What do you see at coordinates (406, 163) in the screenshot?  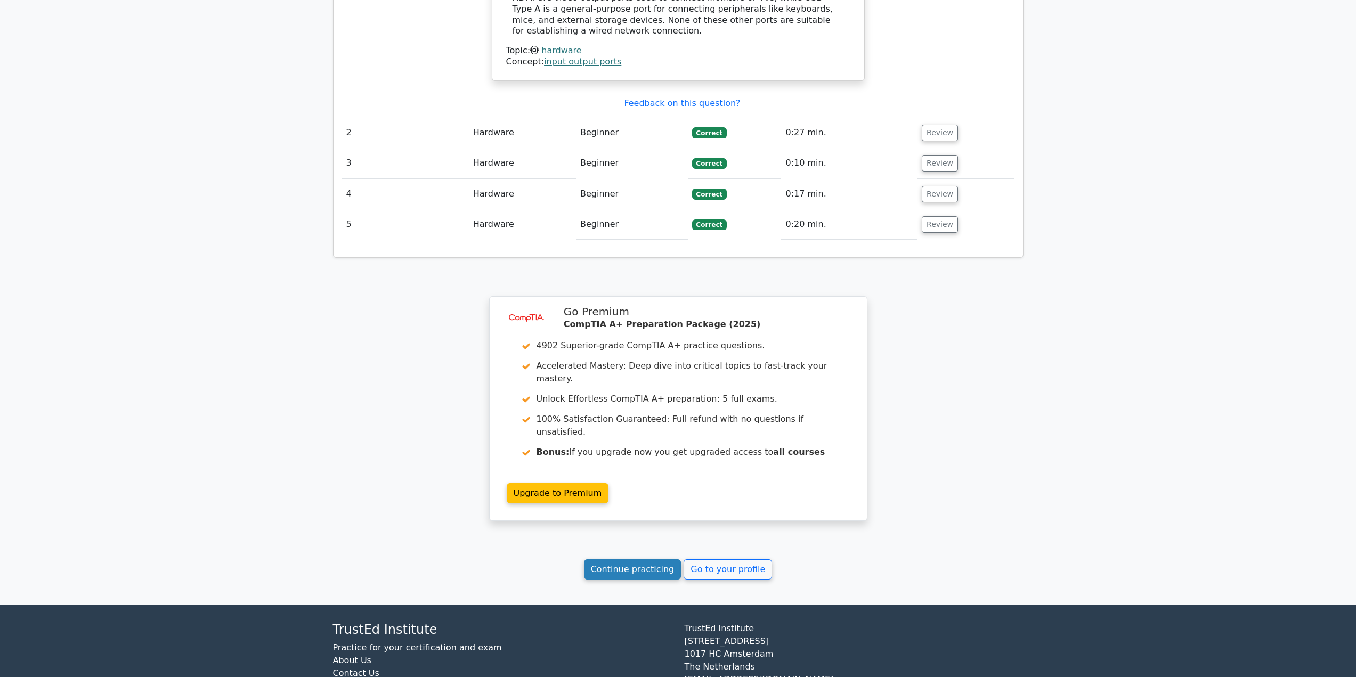 I see `td: 3` at bounding box center [406, 163].